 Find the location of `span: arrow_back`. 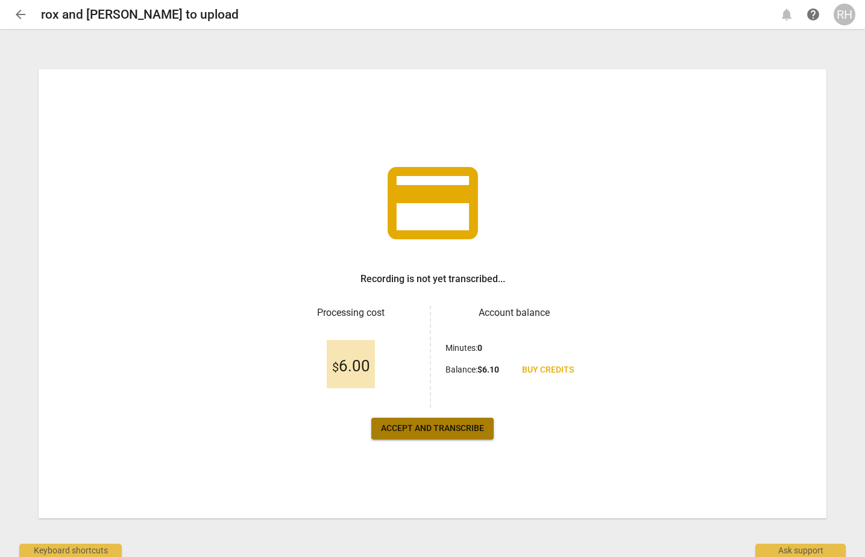

span: arrow_back is located at coordinates (21, 14).